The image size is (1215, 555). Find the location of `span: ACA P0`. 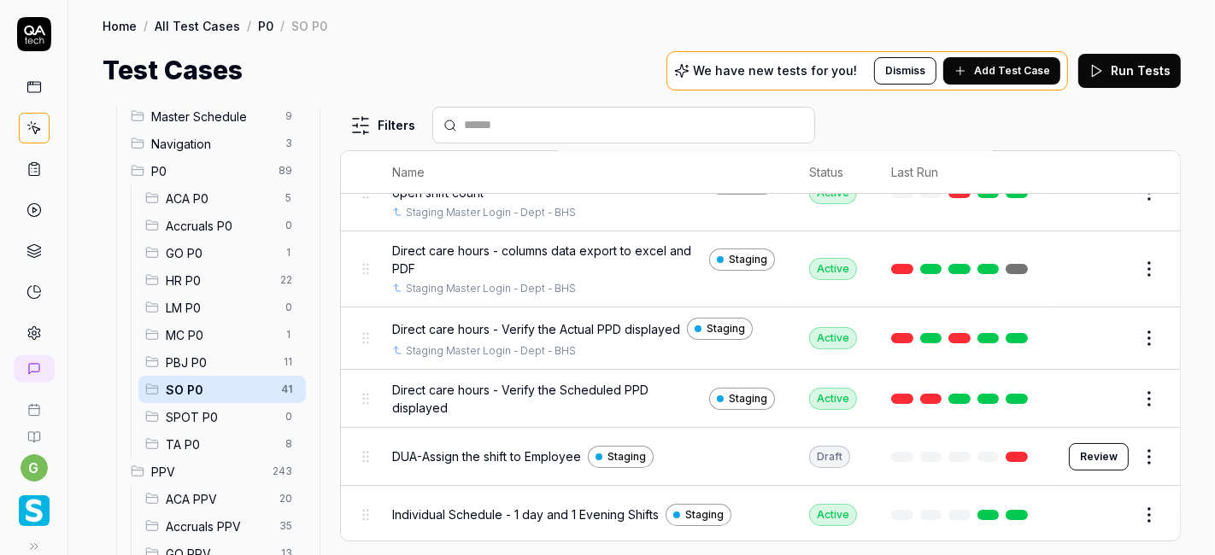

span: ACA P0 is located at coordinates (220, 198).